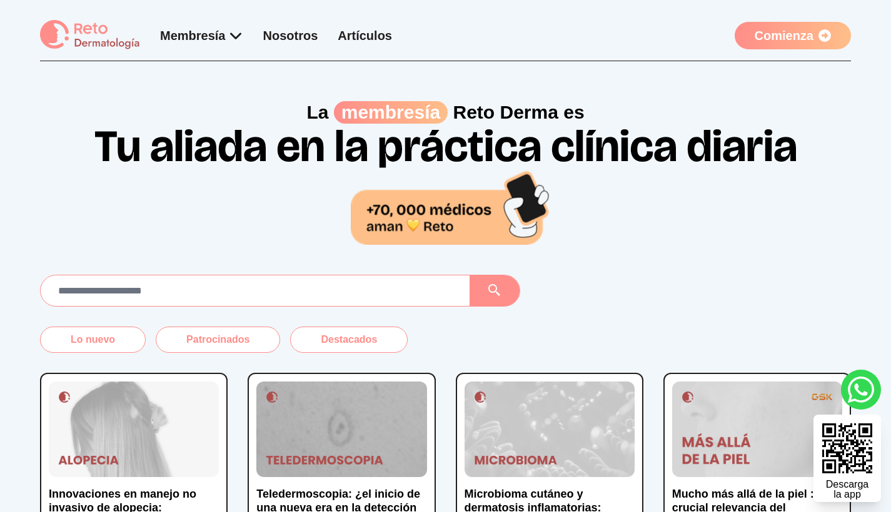  I want to click on img: Mucho más allá de la piel : la crucial relevancia del tratamiento del acné hoy, so click(757, 429).